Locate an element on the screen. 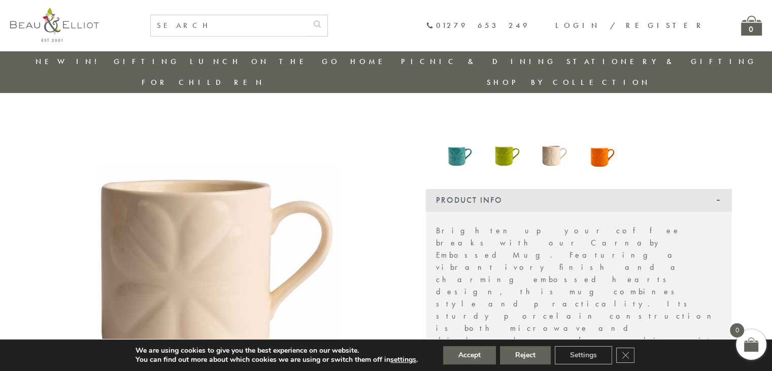 This screenshot has height=371, width=772. img: Carnaby Embossed Mug Orange is located at coordinates (602, 147).